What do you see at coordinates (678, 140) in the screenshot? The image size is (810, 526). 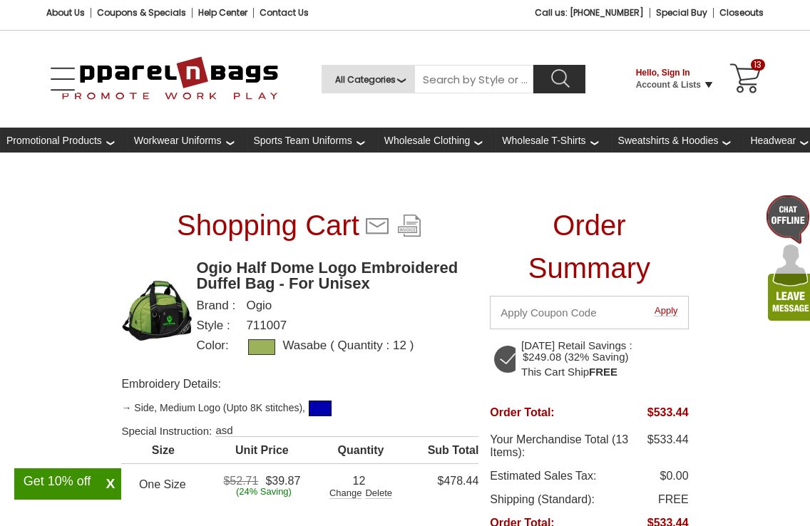 I see `li: shop wholesale sweatshirts hoodies` at bounding box center [678, 140].